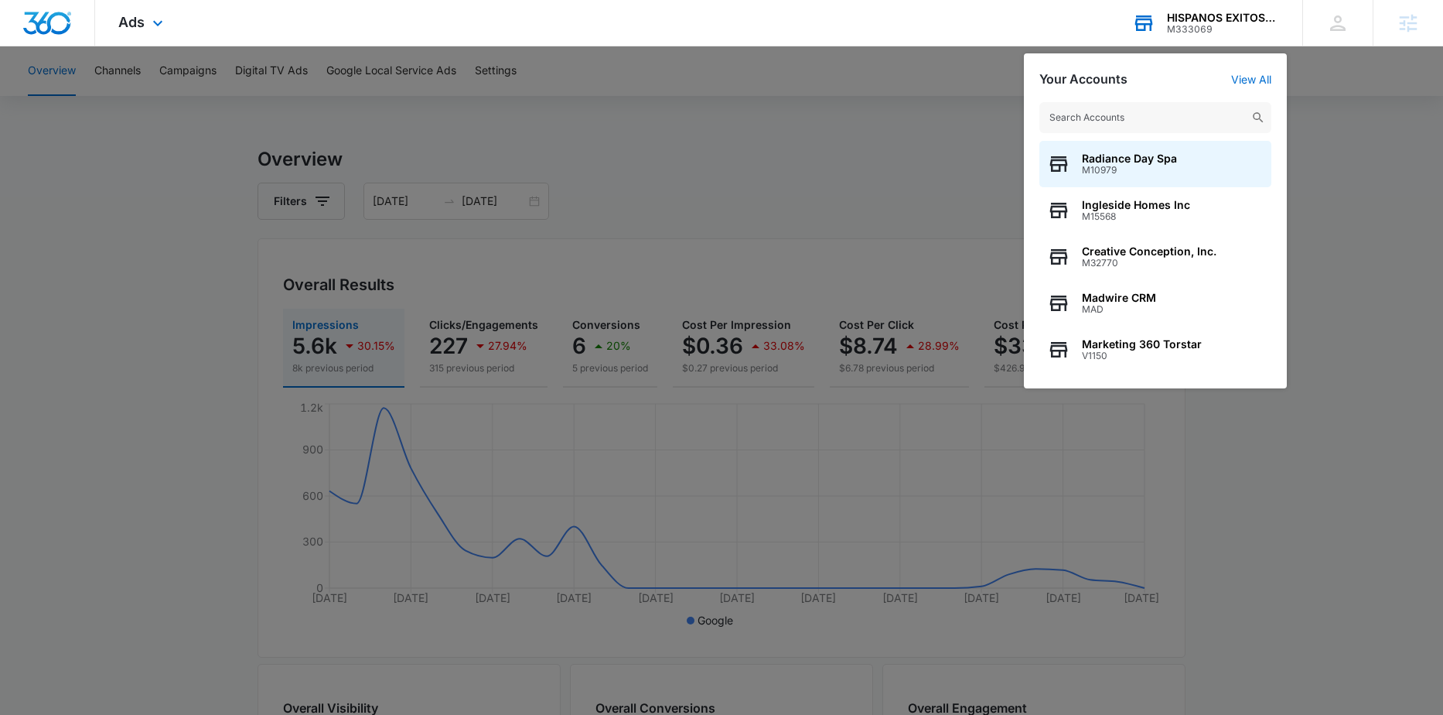  I want to click on button: Marketing 360 TorstarV1150, so click(1155, 350).